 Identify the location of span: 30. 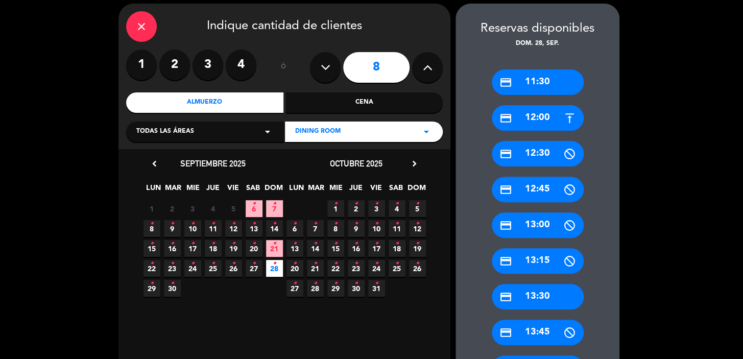
(172, 288).